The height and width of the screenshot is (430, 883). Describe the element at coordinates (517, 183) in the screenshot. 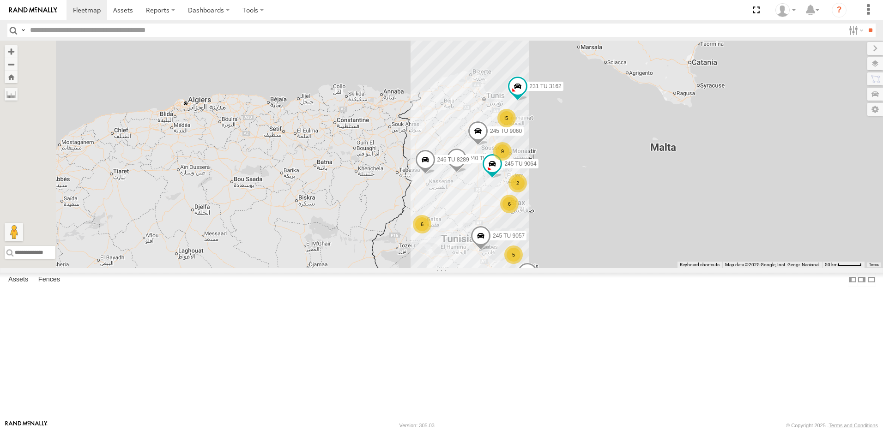

I see `div: 2` at that location.